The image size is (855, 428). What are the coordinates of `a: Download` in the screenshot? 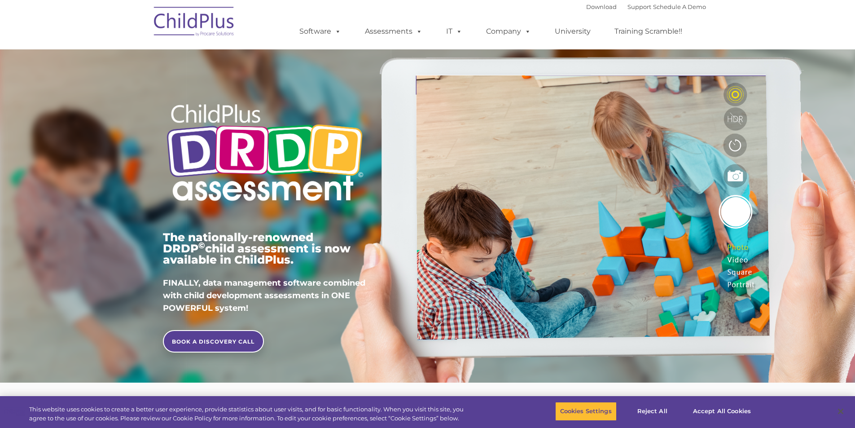 It's located at (602, 7).